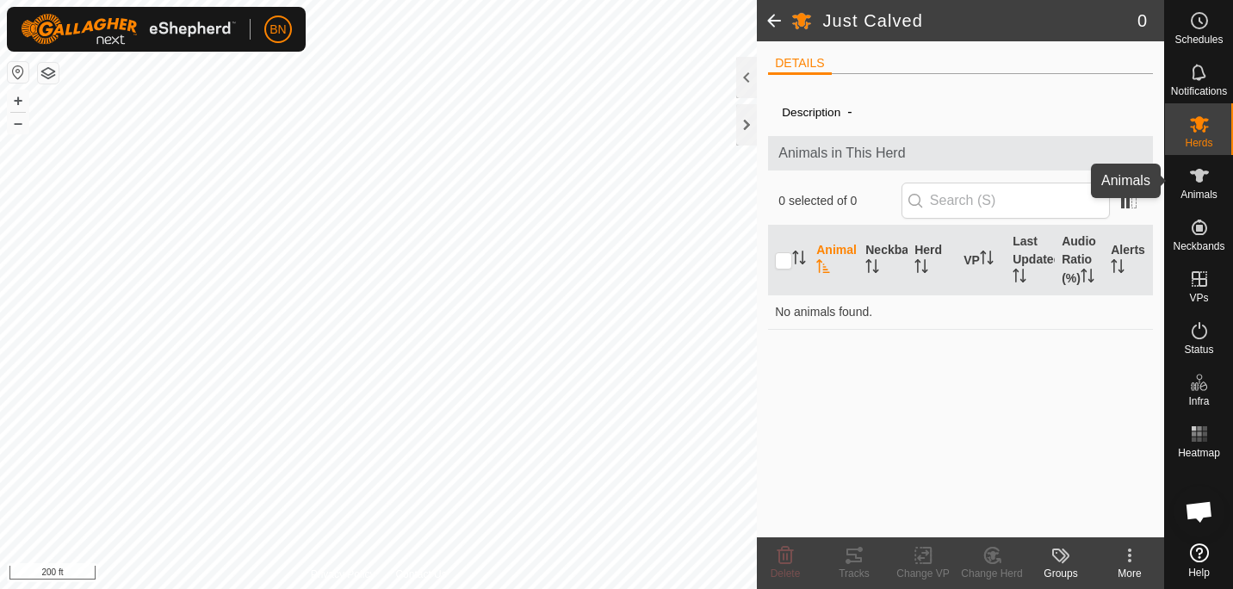  What do you see at coordinates (840, 201) in the screenshot?
I see `span: 0 selected of 0` at bounding box center [840, 201].